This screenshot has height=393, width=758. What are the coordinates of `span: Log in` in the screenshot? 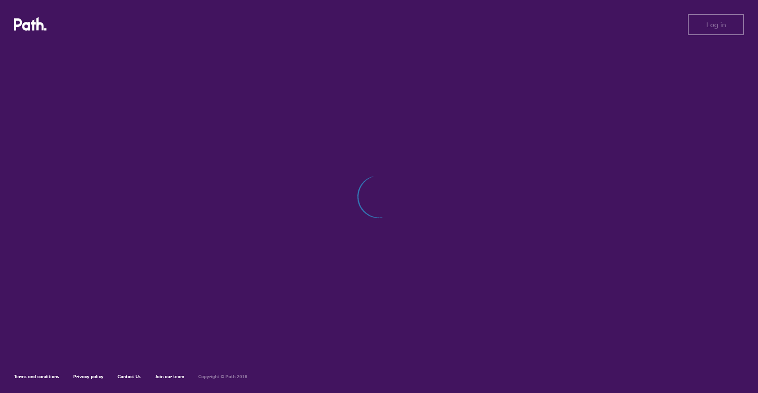 It's located at (716, 25).